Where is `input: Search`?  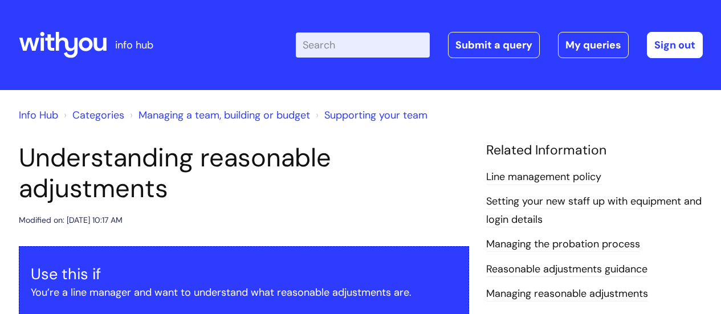 input: Search is located at coordinates (362, 45).